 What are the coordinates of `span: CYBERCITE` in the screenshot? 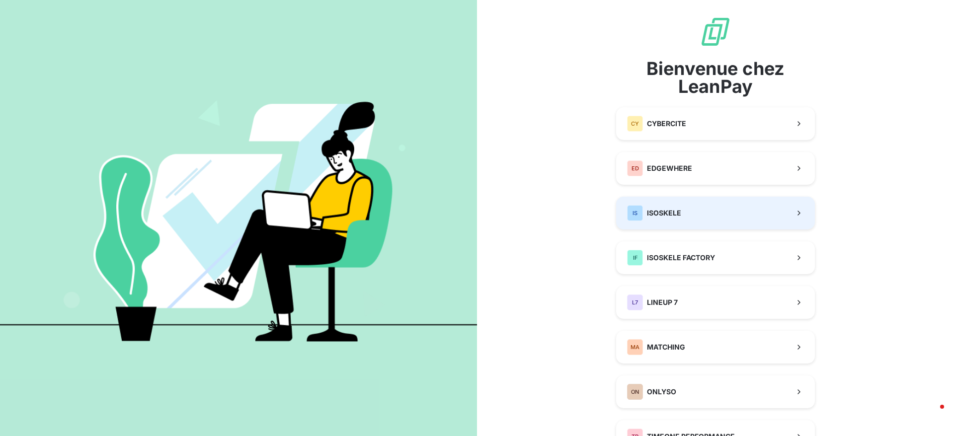 It's located at (667, 124).